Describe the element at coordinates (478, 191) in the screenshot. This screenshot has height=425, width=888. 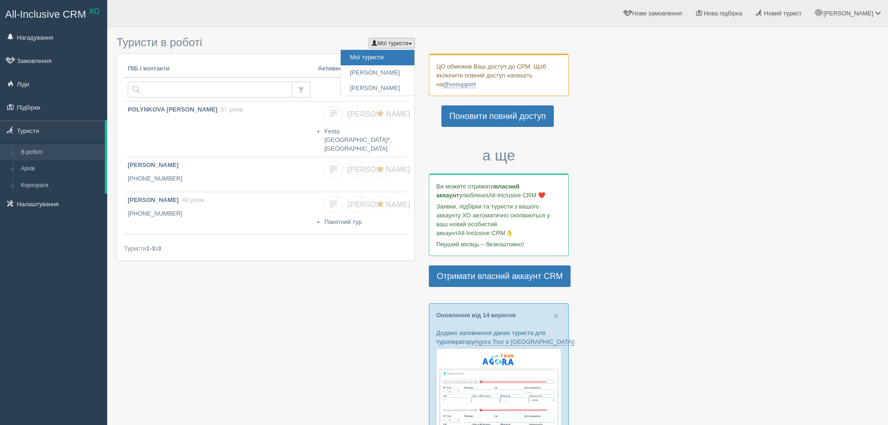
I see `b: власний аккаунт` at that location.